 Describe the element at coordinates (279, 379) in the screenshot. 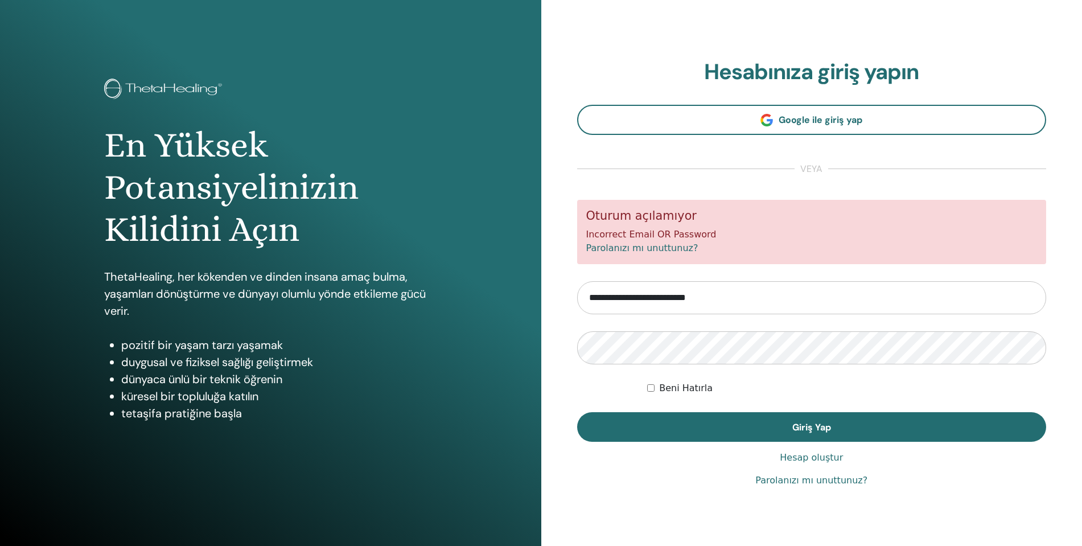

I see `li: dünyaca ünlü bir teknik öğrenin` at that location.